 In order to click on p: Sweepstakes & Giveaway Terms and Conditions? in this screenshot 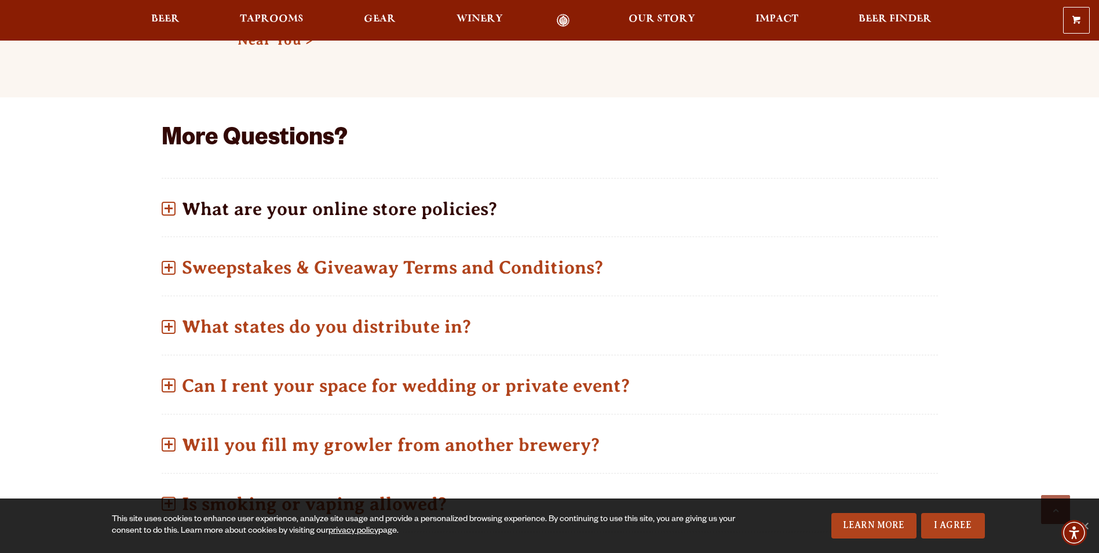, I will do `click(550, 267)`.